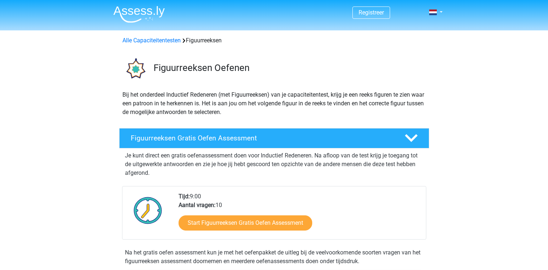 This screenshot has height=270, width=548. Describe the element at coordinates (262, 138) in the screenshot. I see `h4: Figuurreeksen Gratis Oefen Assessment` at that location.